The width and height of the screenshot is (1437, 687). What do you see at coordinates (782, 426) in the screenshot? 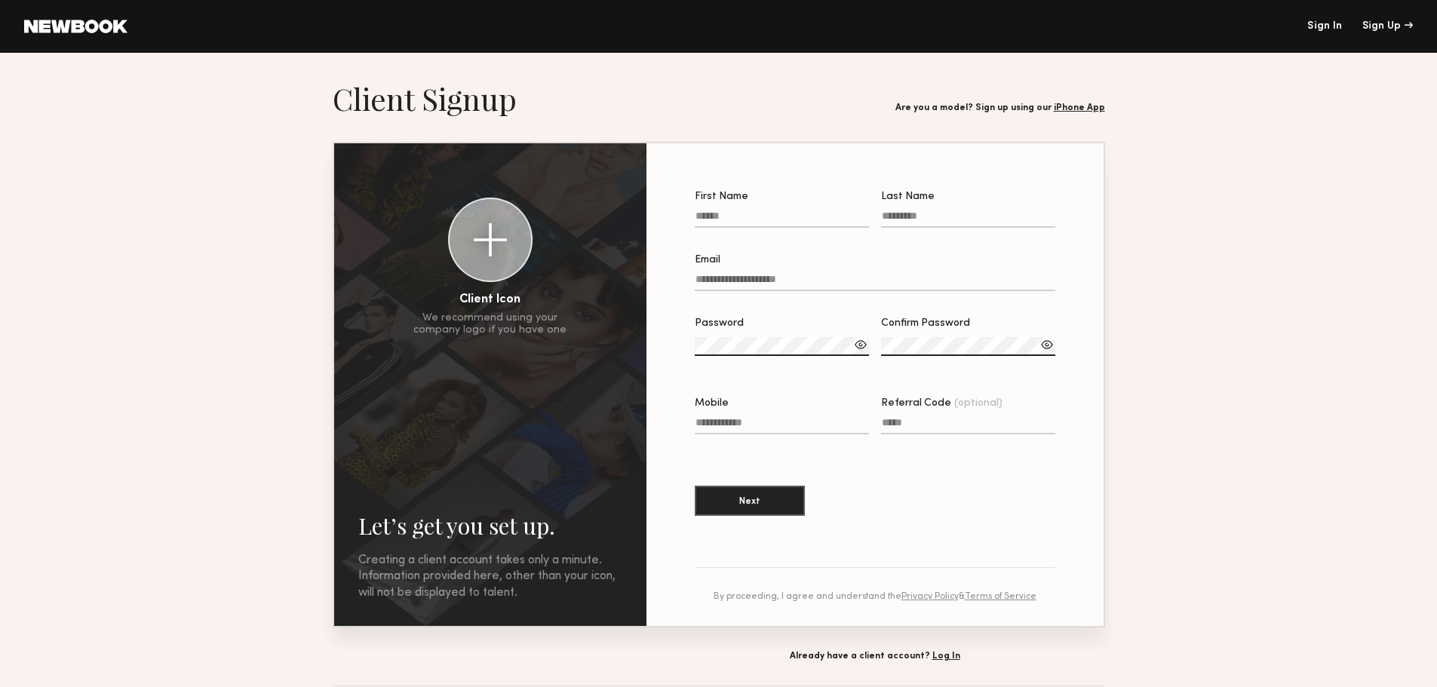
I see `input: Mobile` at bounding box center [782, 426].